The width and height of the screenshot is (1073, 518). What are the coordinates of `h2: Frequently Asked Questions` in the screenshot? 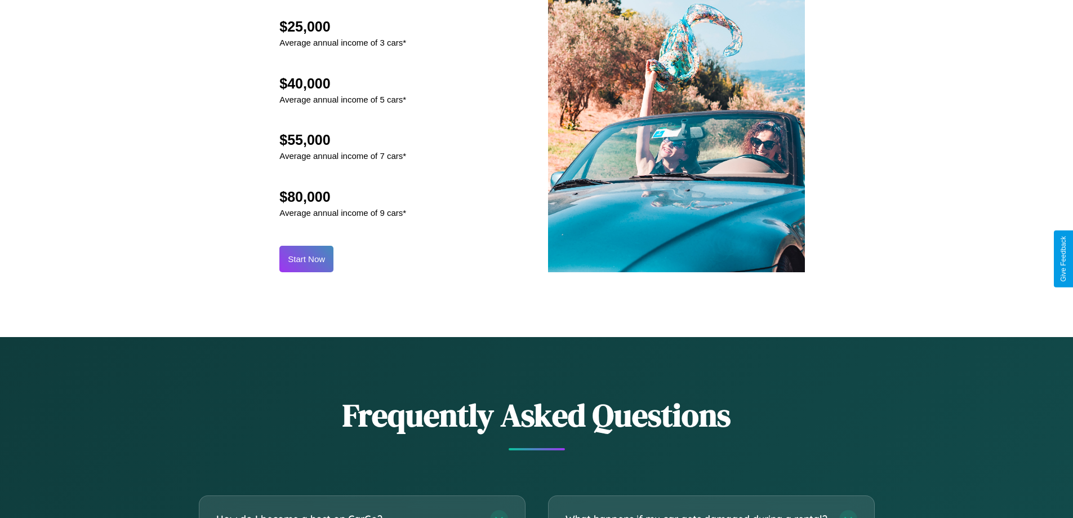 It's located at (537, 415).